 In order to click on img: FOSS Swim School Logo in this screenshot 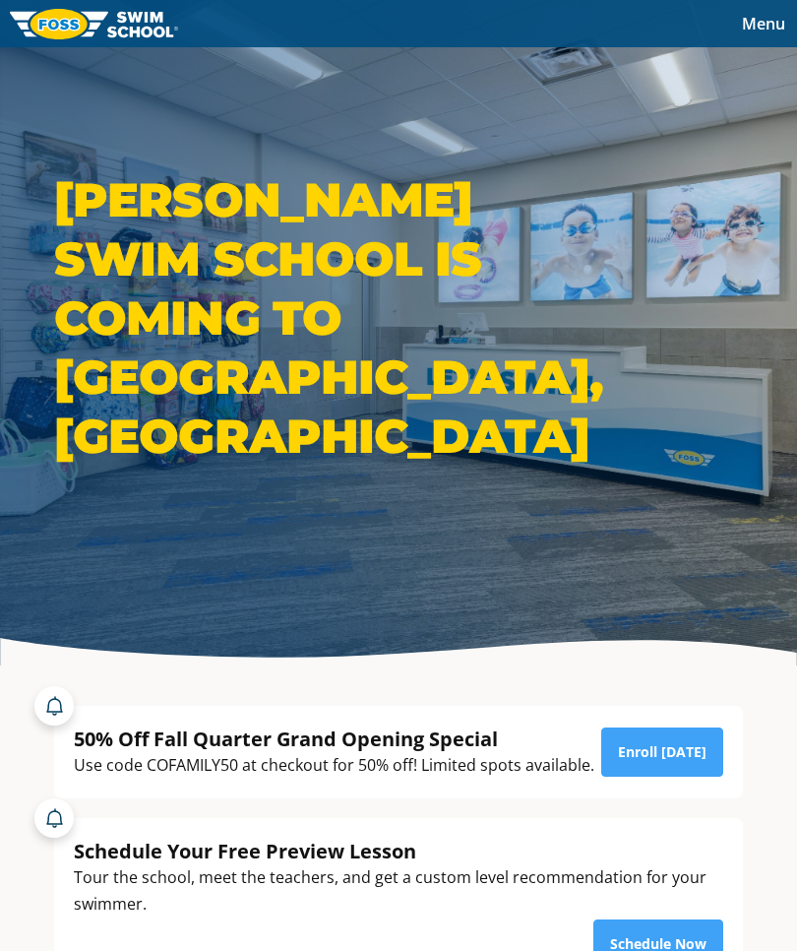, I will do `click(93, 24)`.